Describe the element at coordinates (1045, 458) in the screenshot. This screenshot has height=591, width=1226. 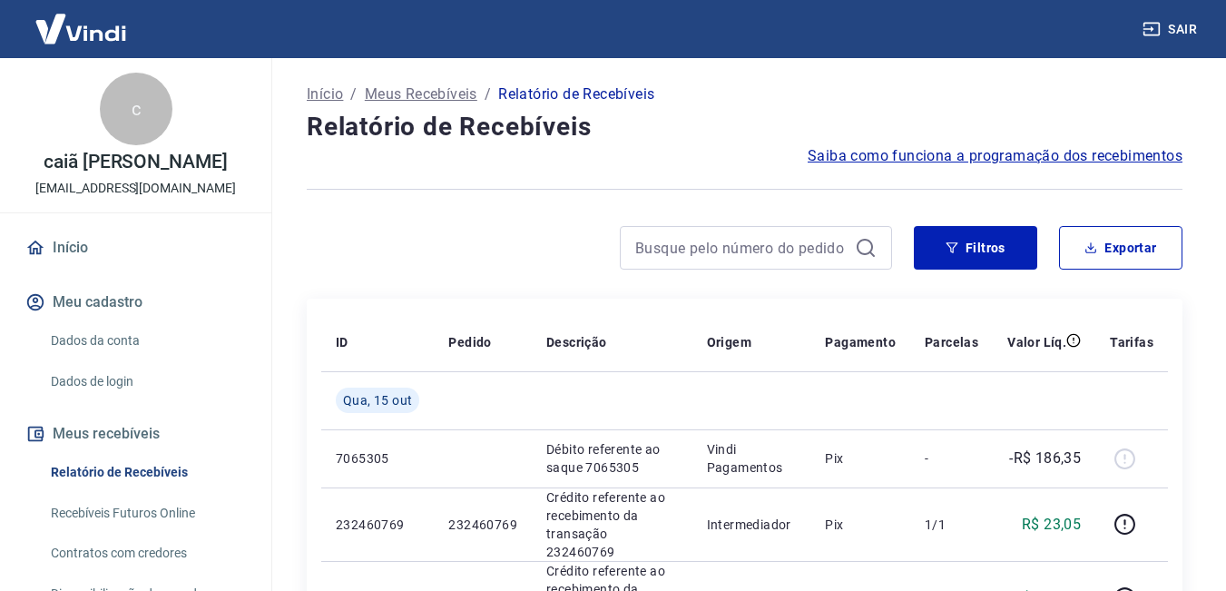
I see `p: -R$ 186,35` at that location.